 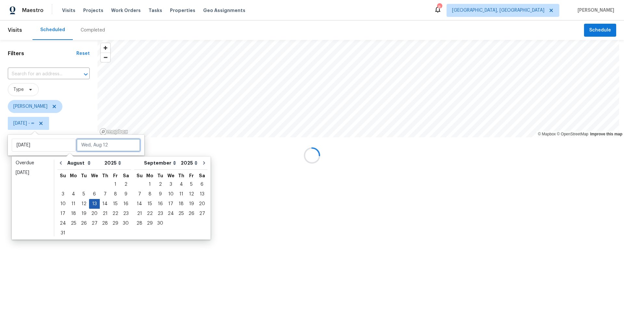 I want to click on div: 16, so click(x=126, y=204).